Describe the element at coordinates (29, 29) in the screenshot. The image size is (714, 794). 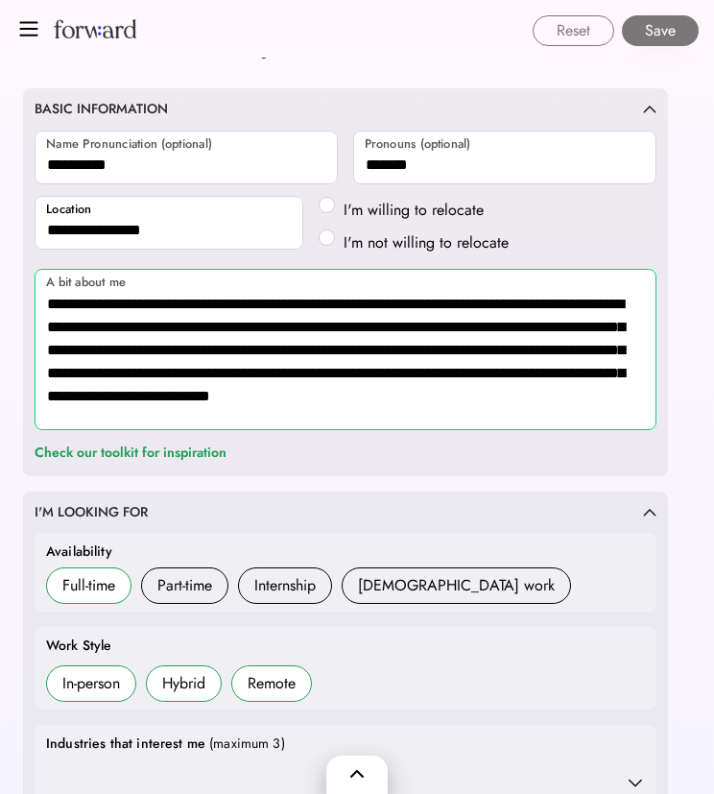
I see `img: bars.svg` at that location.